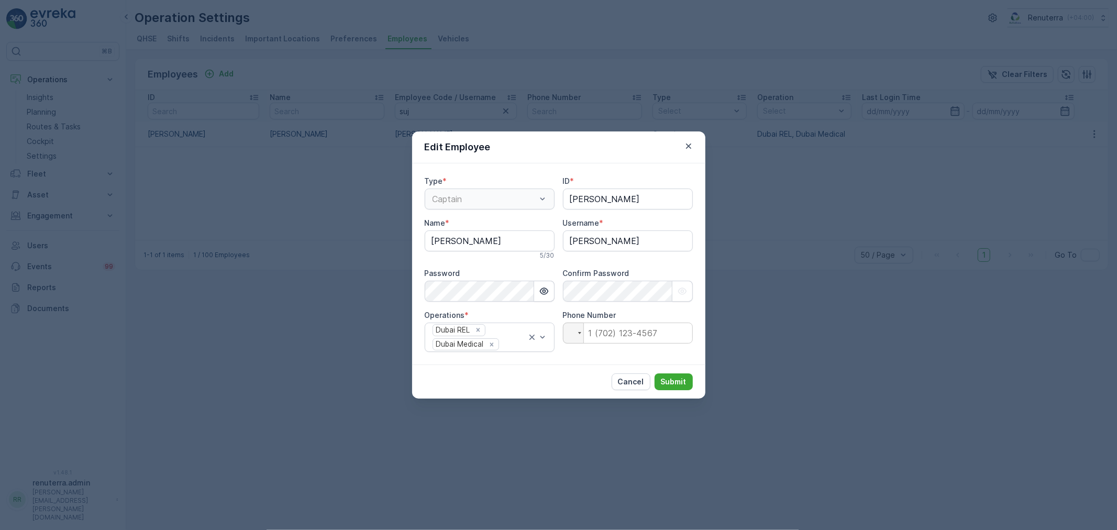 The width and height of the screenshot is (1117, 530). I want to click on label: Username, so click(581, 223).